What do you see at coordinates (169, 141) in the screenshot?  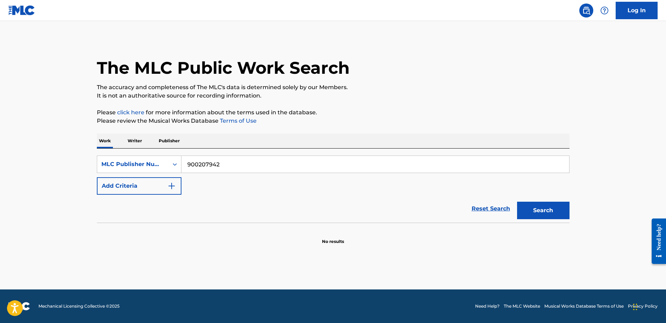 I see `p: Publisher` at bounding box center [169, 141].